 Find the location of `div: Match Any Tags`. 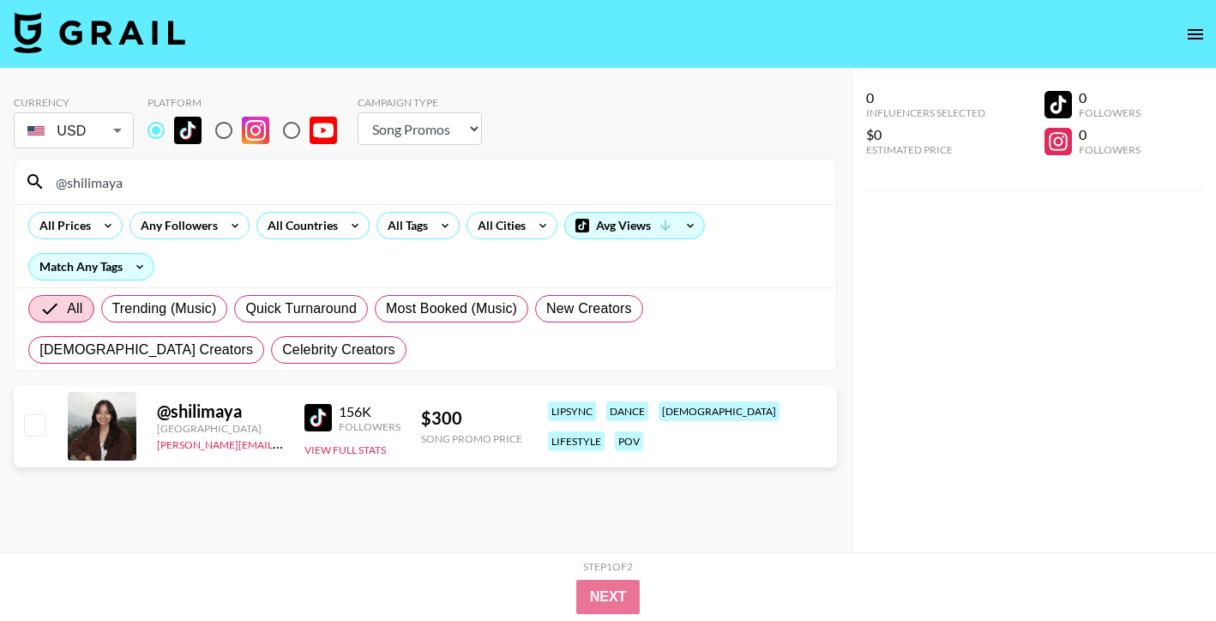

div: Match Any Tags is located at coordinates (91, 267).